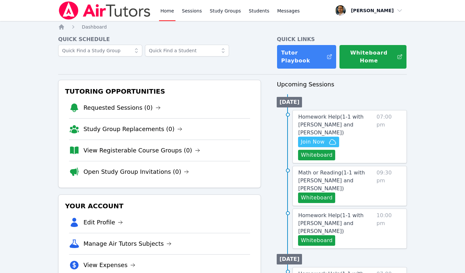 The height and width of the screenshot is (273, 465). Describe the element at coordinates (389, 137) in the screenshot. I see `span: 07:00 pm` at that location.